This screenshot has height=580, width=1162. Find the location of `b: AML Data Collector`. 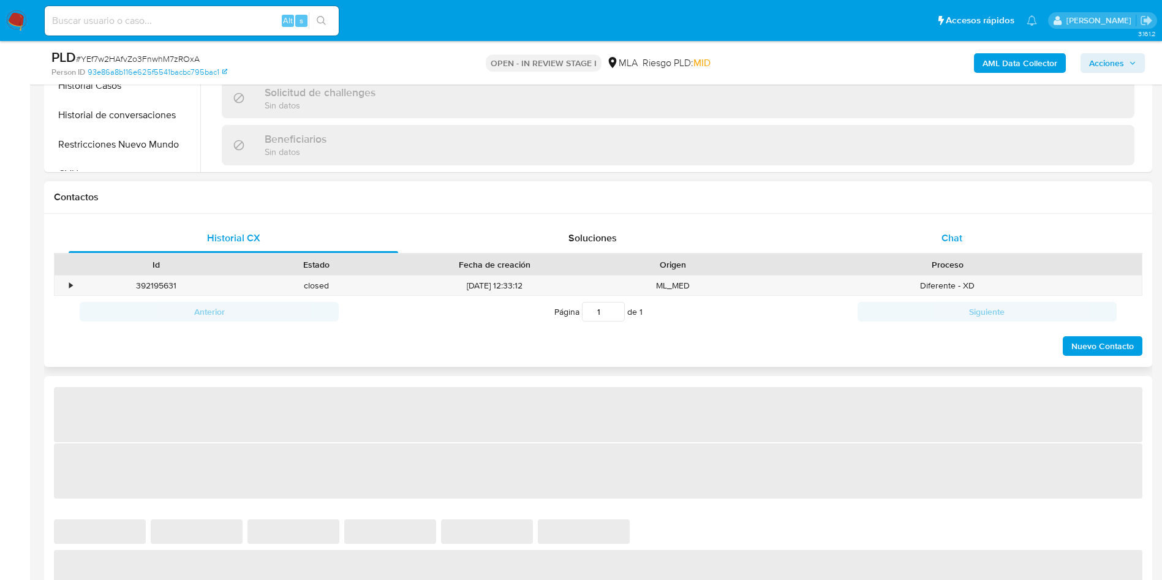

b: AML Data Collector is located at coordinates (1020, 63).